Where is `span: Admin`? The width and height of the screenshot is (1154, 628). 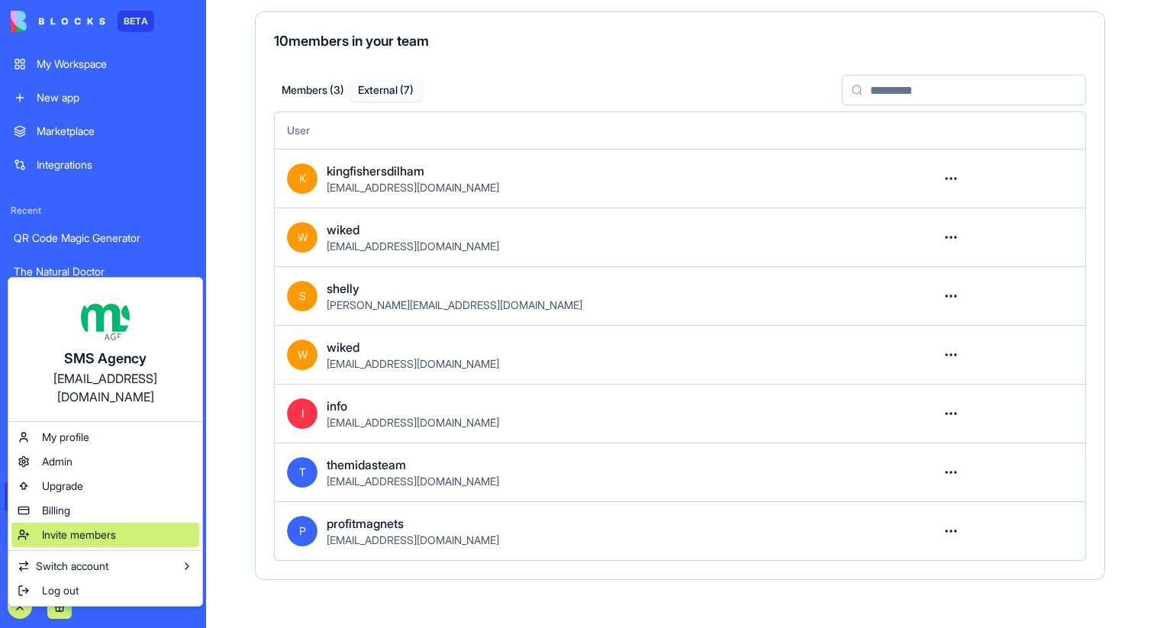 span: Admin is located at coordinates (57, 462).